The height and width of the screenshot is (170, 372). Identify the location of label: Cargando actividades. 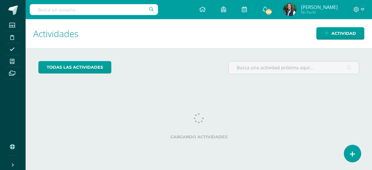
(198, 137).